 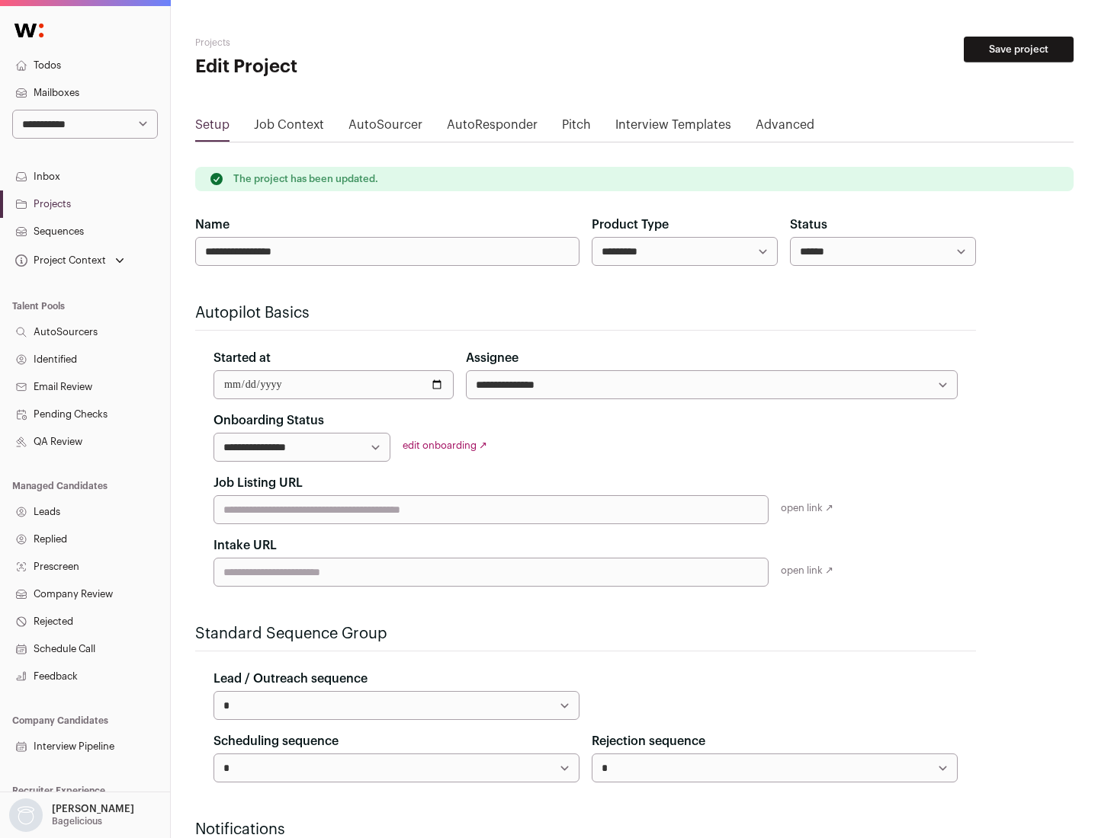 What do you see at coordinates (673, 128) in the screenshot?
I see `a: Interview Templates` at bounding box center [673, 128].